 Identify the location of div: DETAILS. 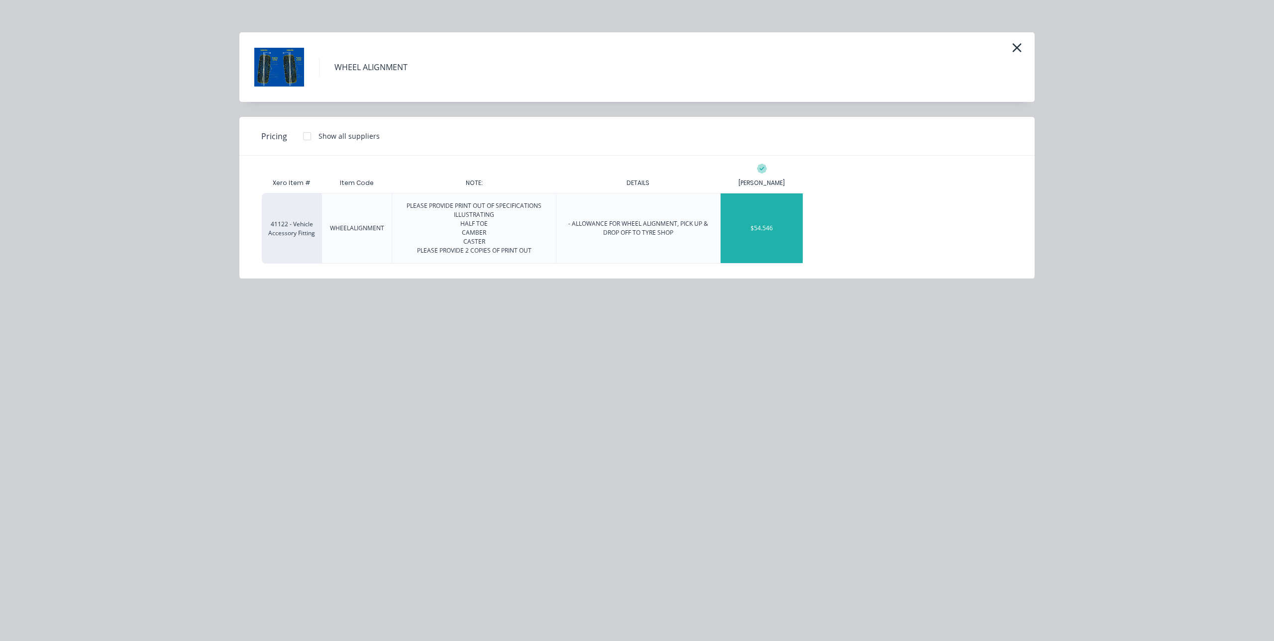
(638, 183).